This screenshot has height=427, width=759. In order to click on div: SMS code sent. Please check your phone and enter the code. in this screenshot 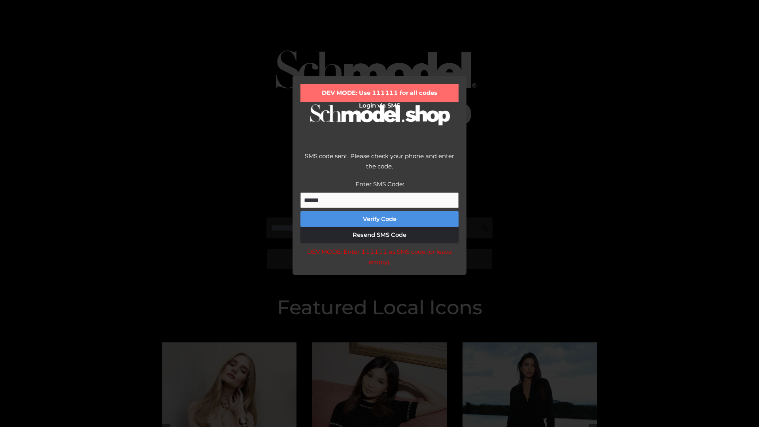, I will do `click(380, 165)`.